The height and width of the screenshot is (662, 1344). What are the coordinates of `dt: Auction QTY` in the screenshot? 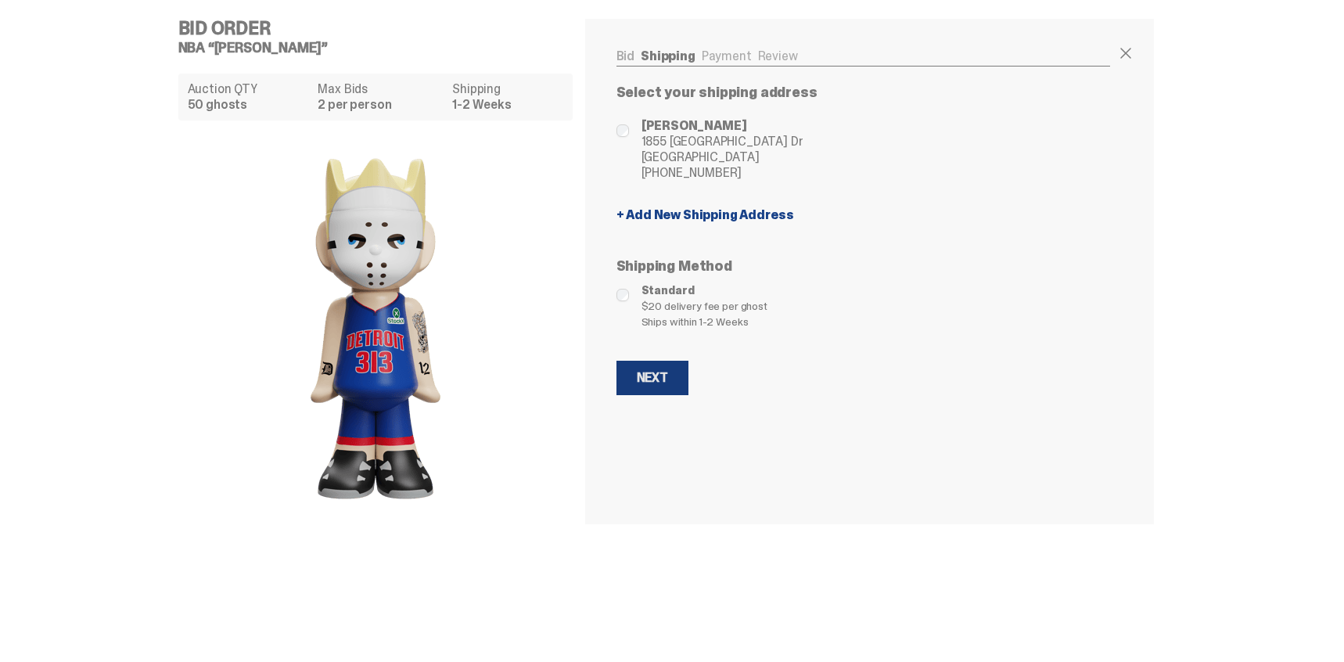 It's located at (248, 89).